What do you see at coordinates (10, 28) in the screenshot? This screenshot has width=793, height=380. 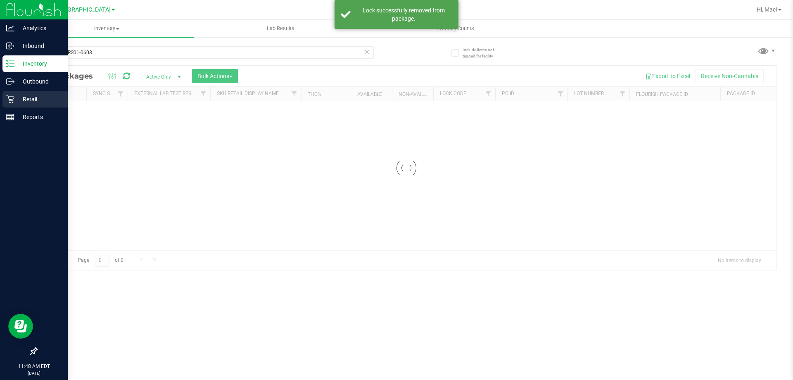 I see `inline-svg: Analytics` at bounding box center [10, 28].